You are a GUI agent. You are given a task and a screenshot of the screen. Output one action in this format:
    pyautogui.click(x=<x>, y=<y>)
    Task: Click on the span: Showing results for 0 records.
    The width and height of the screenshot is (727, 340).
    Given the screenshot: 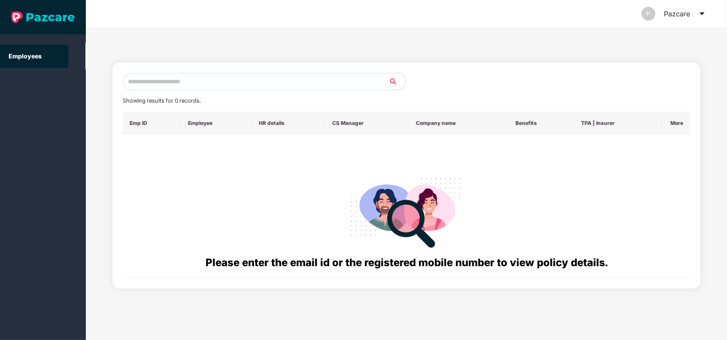 What is the action you would take?
    pyautogui.click(x=162, y=100)
    